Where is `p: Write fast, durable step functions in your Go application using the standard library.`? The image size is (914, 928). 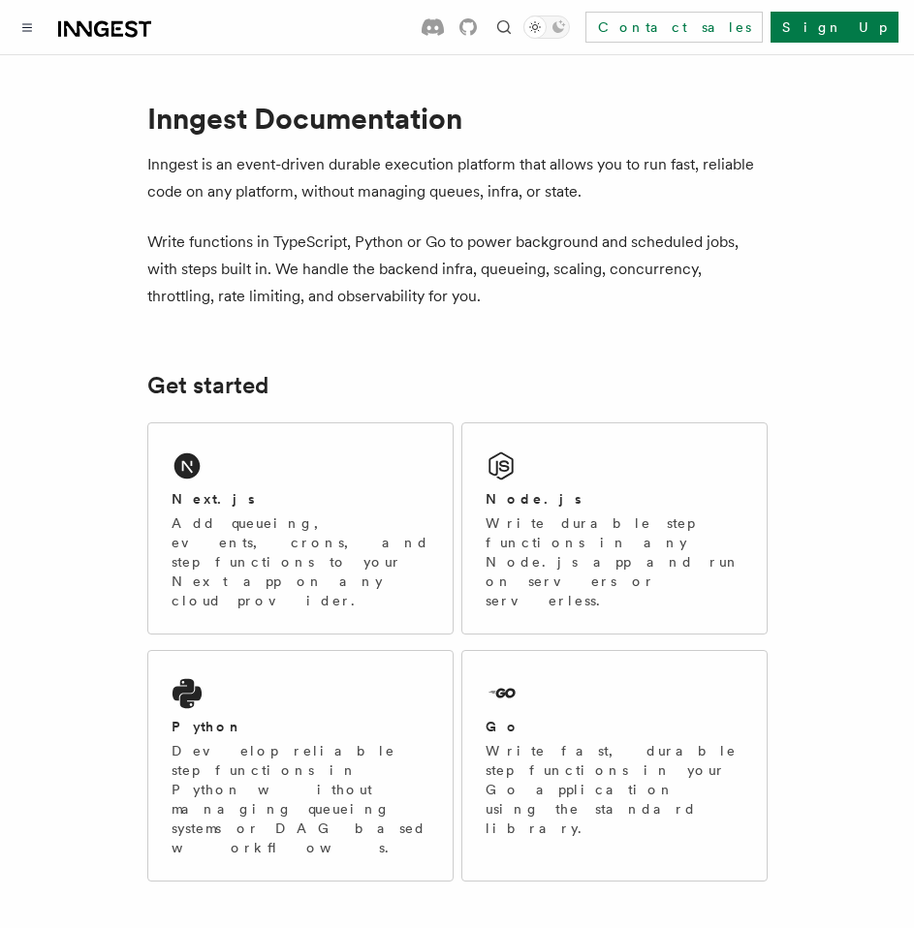
p: Write fast, durable step functions in your Go application using the standard library. is located at coordinates (614, 790).